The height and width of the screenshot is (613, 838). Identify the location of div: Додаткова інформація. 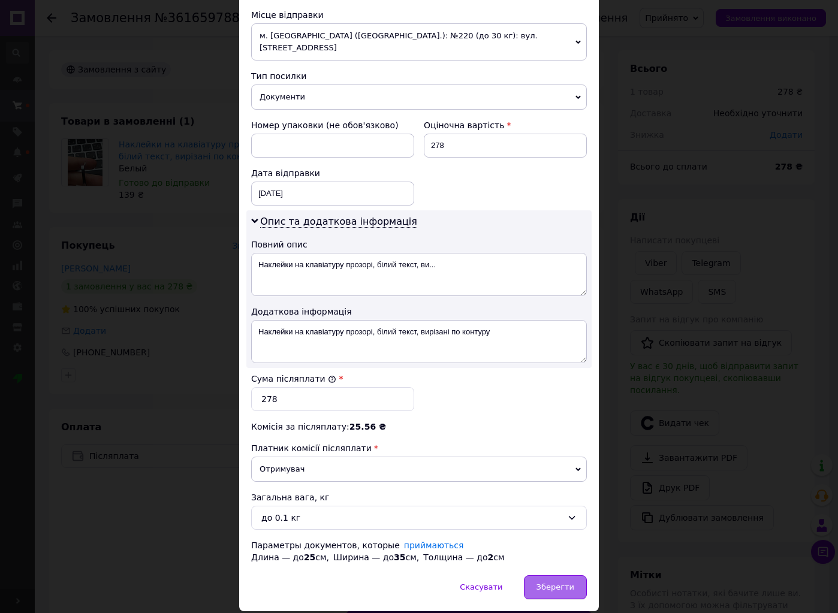
(419, 312).